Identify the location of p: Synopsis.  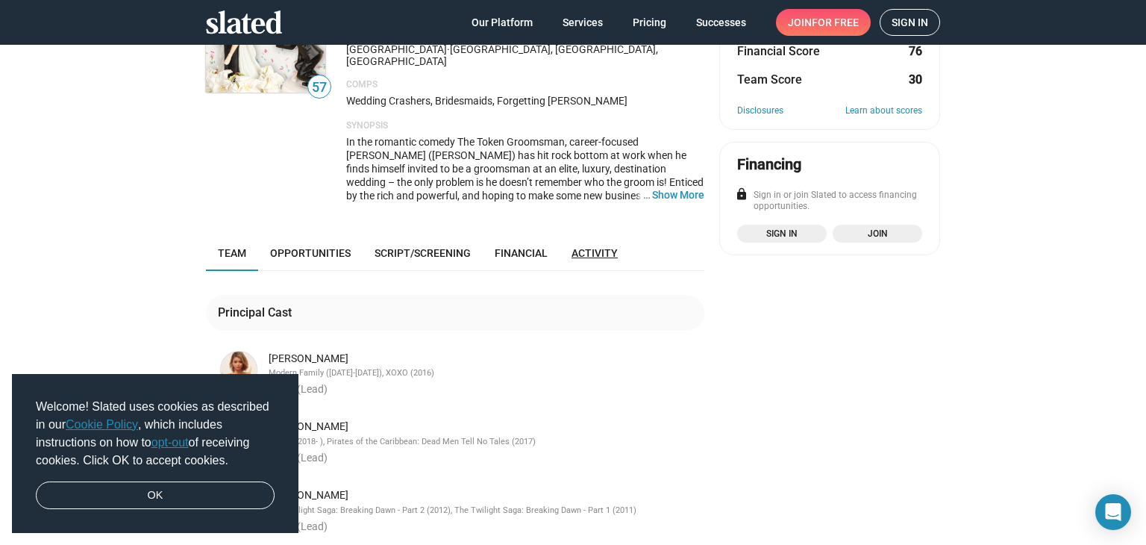
(525, 126).